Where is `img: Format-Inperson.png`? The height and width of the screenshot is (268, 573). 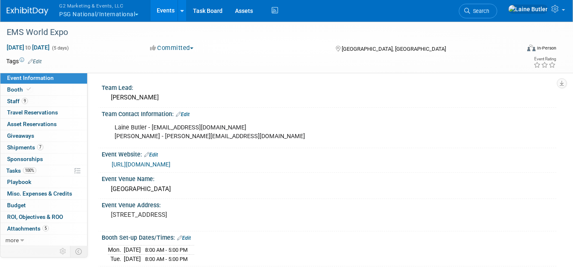
img: Format-Inperson.png is located at coordinates (531, 48).